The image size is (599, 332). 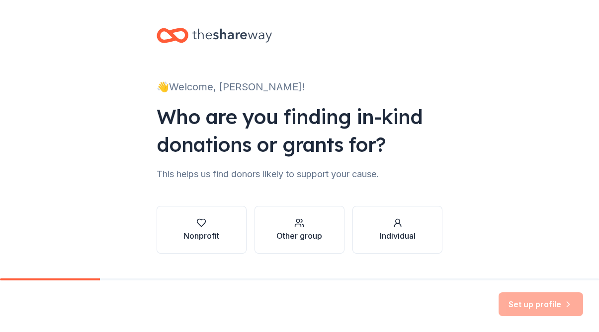 What do you see at coordinates (300, 174) in the screenshot?
I see `div: This helps us find donors likely to support your cause.` at bounding box center [300, 174].